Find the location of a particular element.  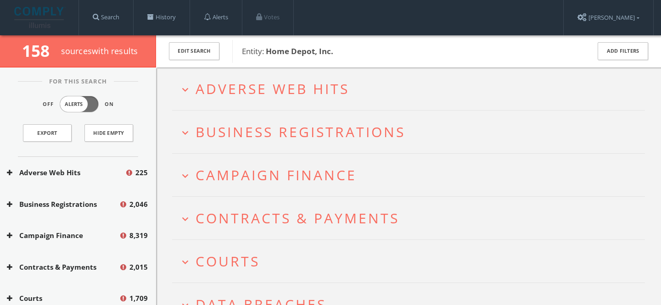

span: Off is located at coordinates (48, 104).